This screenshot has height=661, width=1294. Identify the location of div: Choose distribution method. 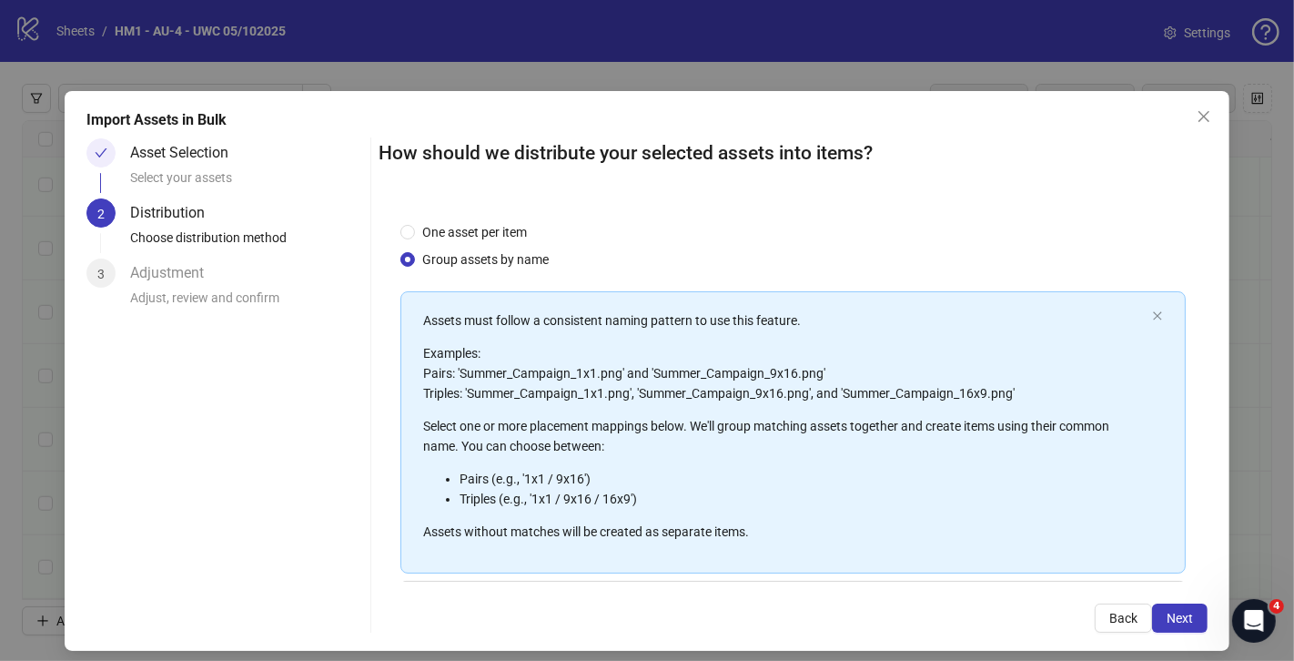
(247, 243).